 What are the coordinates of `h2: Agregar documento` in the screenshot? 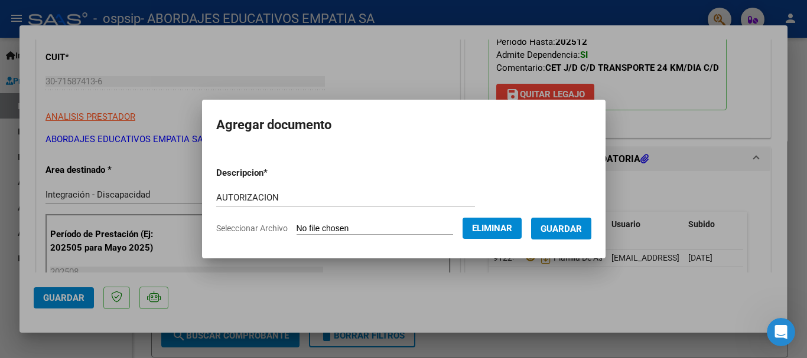 It's located at (403, 125).